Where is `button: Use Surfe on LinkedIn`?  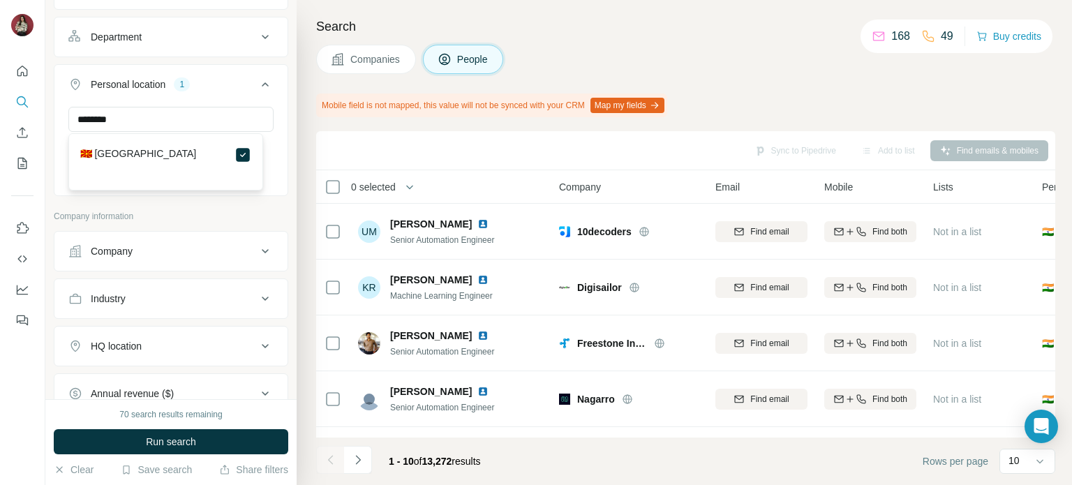 button: Use Surfe on LinkedIn is located at coordinates (22, 228).